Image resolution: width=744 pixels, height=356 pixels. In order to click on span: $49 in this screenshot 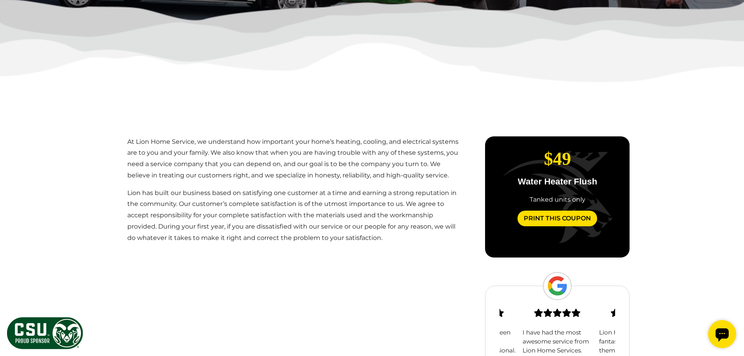, I will do `click(558, 159)`.